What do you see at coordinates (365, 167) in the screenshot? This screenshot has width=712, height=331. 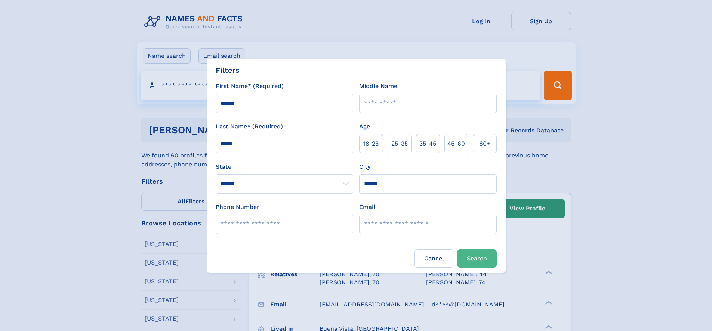 I see `label: City` at bounding box center [365, 167].